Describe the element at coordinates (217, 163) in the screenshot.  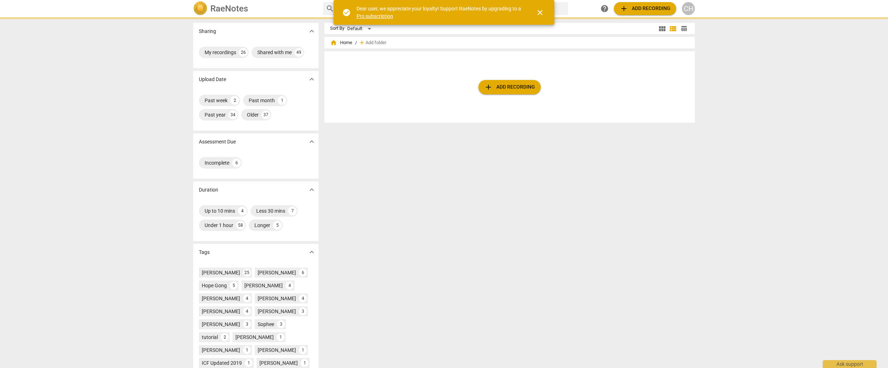
I see `div: Incomplete` at that location.